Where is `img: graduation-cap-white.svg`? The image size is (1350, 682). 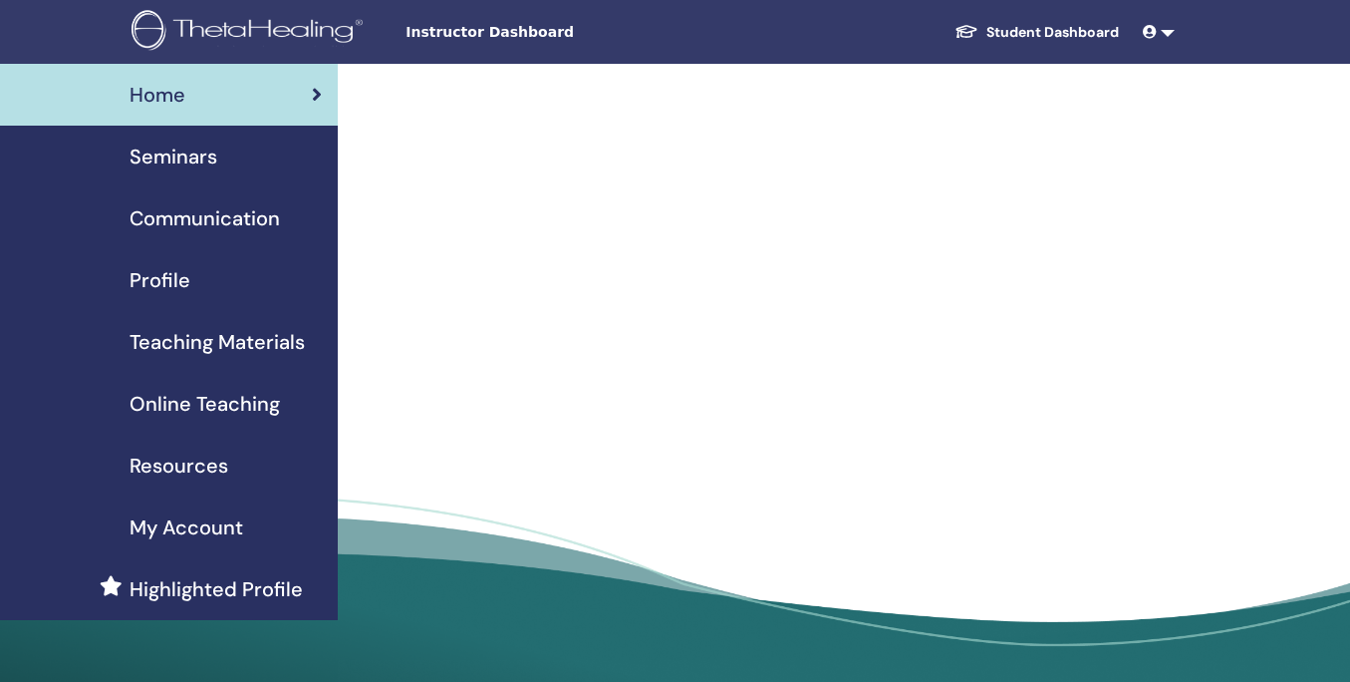
img: graduation-cap-white.svg is located at coordinates (967, 31).